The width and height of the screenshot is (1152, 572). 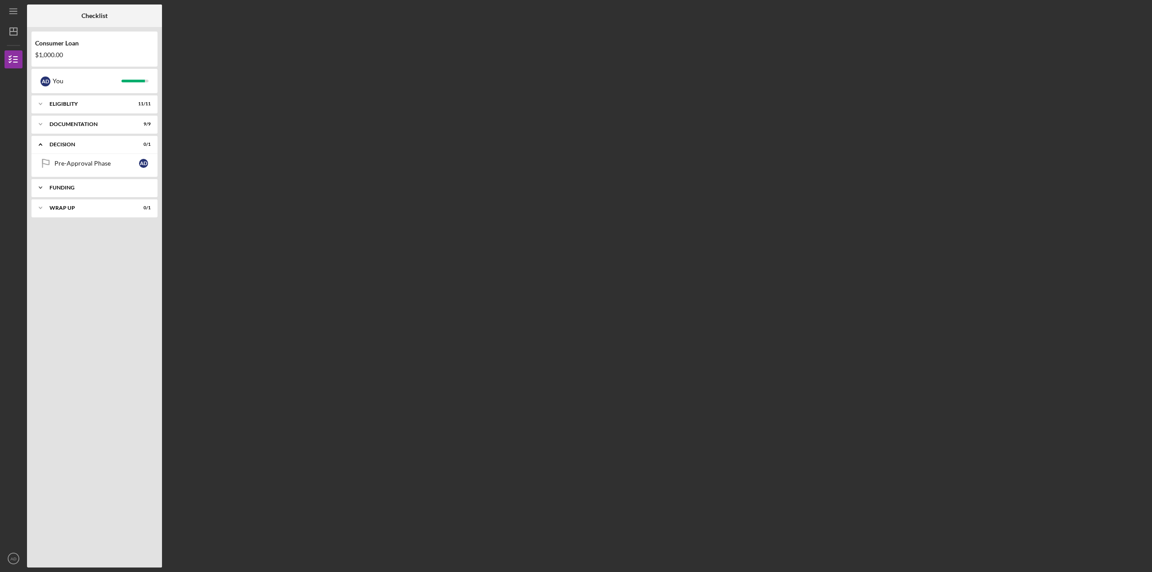 What do you see at coordinates (89, 104) in the screenshot?
I see `div: Eligiblity` at bounding box center [89, 104].